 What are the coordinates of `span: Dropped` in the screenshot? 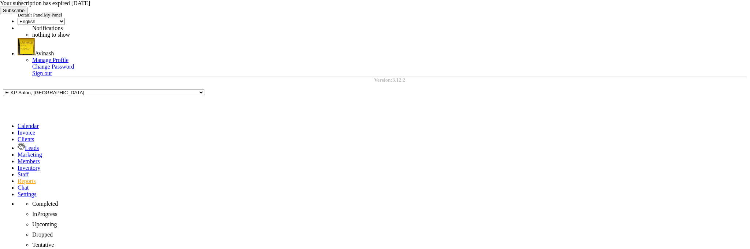 It's located at (42, 234).